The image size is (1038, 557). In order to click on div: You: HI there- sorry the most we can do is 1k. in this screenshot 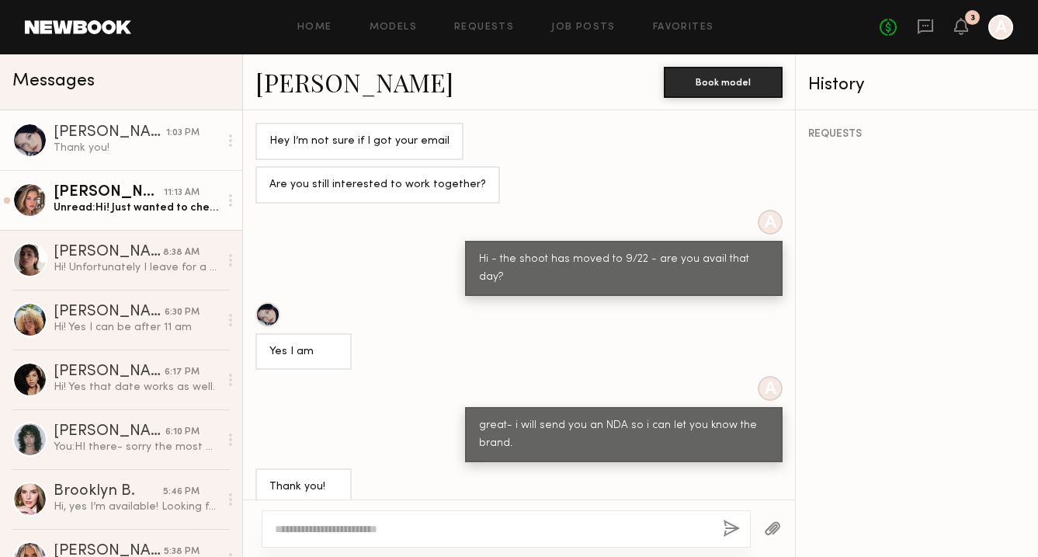, I will do `click(136, 446)`.